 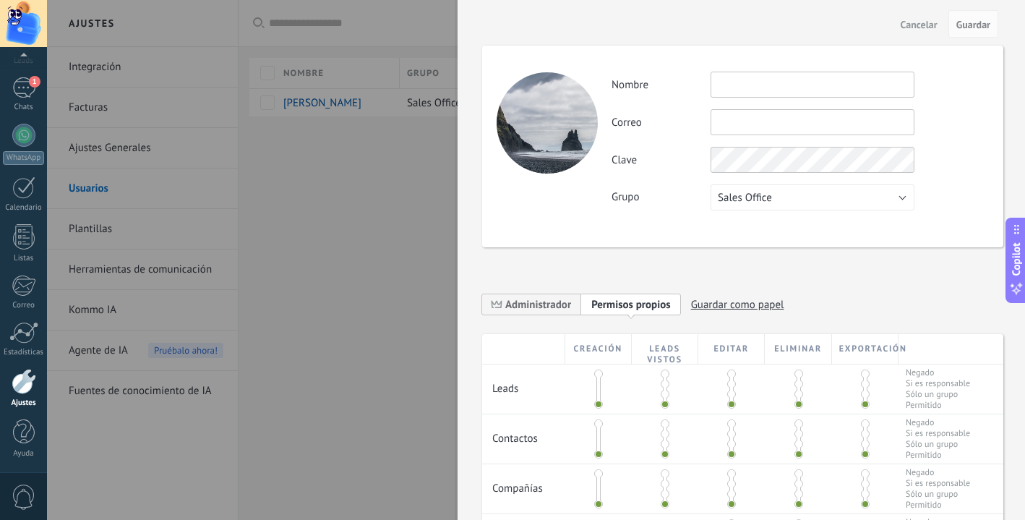 What do you see at coordinates (24, 305) in the screenshot?
I see `div: Correo` at bounding box center [24, 305].